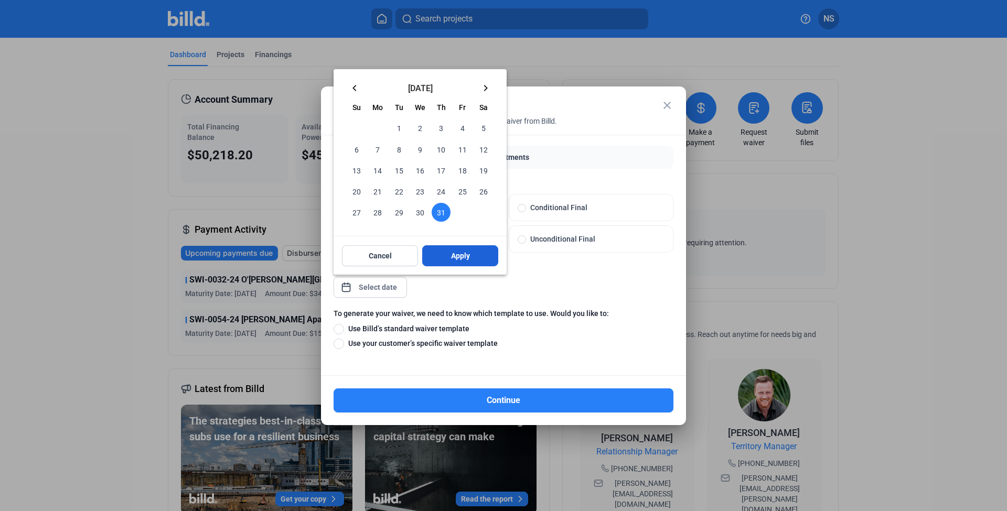 This screenshot has height=511, width=1007. What do you see at coordinates (378, 170) in the screenshot?
I see `button: July 14, 2025` at bounding box center [378, 170].